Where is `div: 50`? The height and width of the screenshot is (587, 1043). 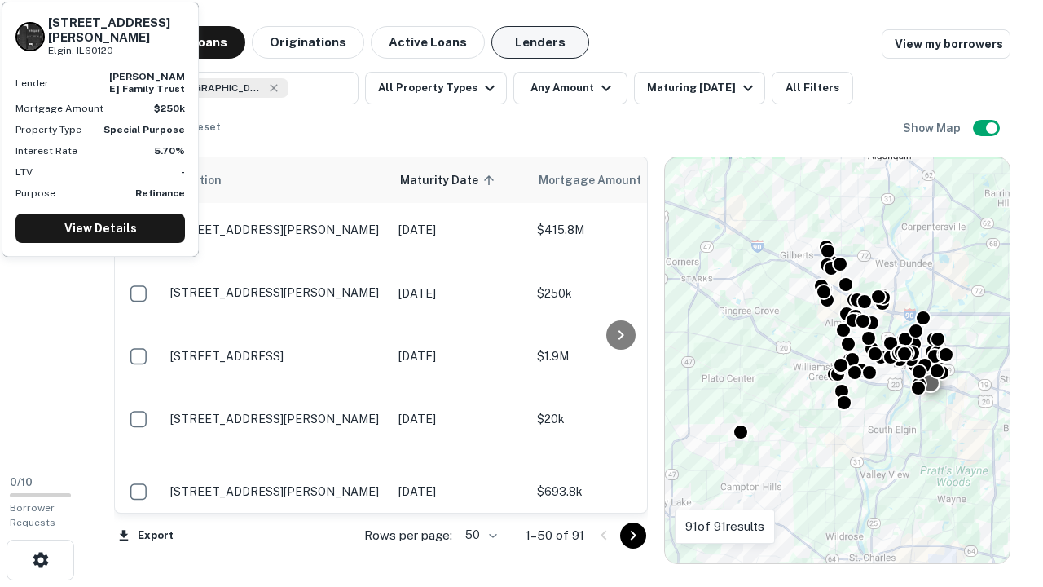 div: 50 is located at coordinates (479, 535).